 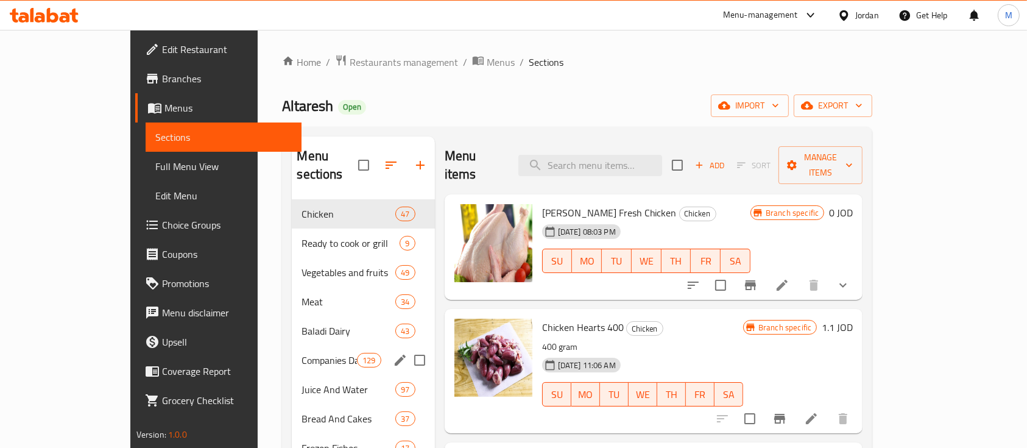 I want to click on img: Chicken Hearts 400, so click(x=493, y=357).